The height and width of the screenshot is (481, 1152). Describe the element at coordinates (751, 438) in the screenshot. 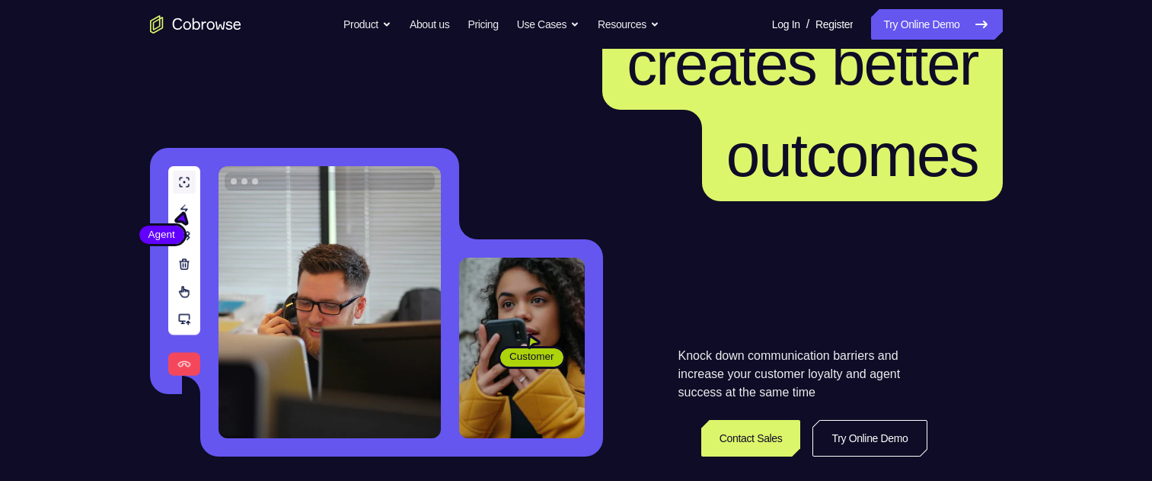

I see `a: Contact Sales` at that location.